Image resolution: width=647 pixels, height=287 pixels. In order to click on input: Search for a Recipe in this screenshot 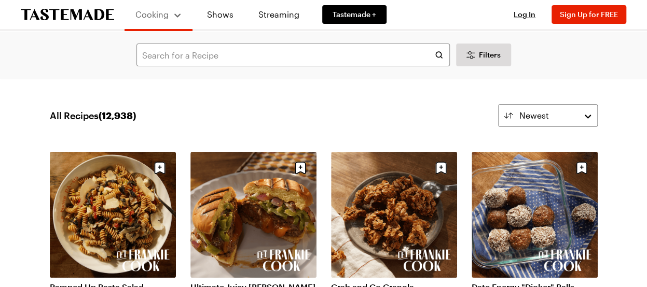, I will do `click(293, 55)`.